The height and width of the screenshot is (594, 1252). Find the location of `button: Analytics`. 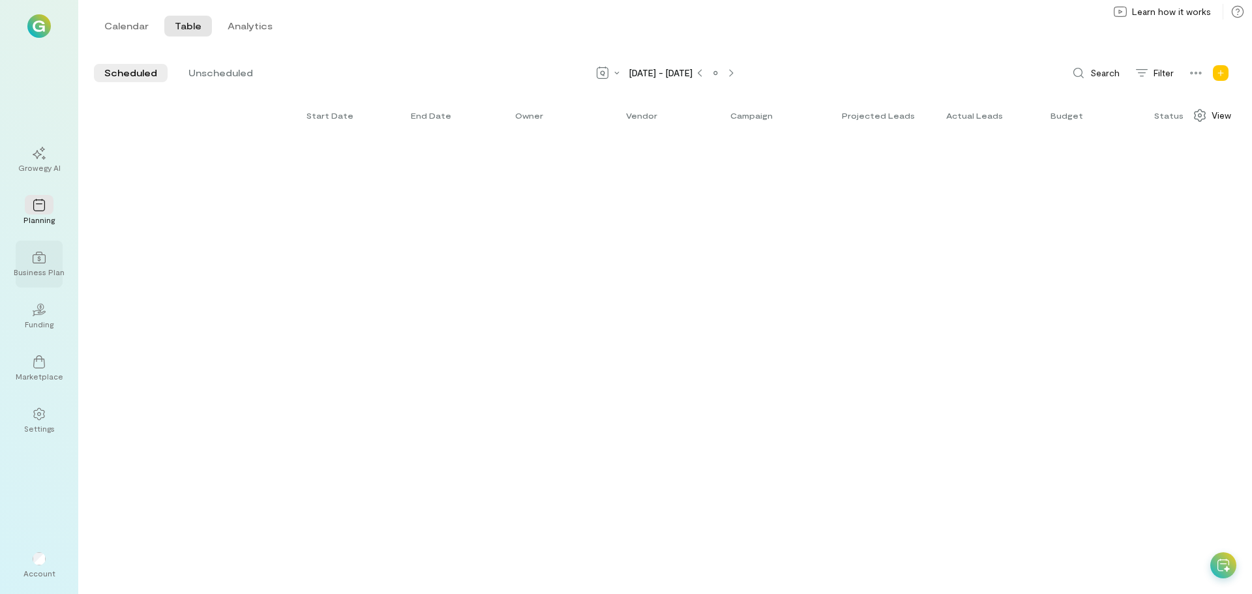

button: Analytics is located at coordinates (250, 26).